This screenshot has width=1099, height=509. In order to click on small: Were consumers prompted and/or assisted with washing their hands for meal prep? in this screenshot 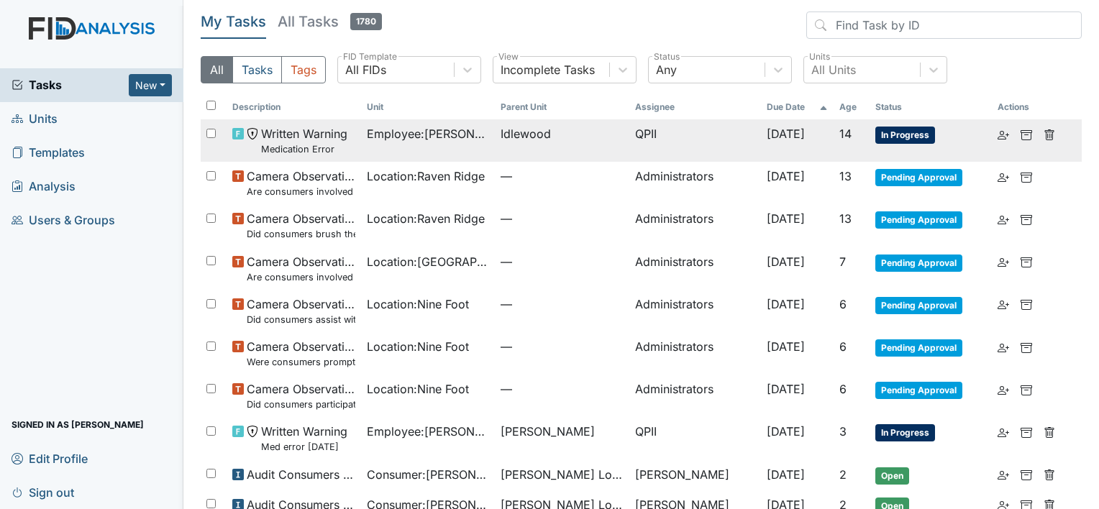, I will do `click(301, 362)`.